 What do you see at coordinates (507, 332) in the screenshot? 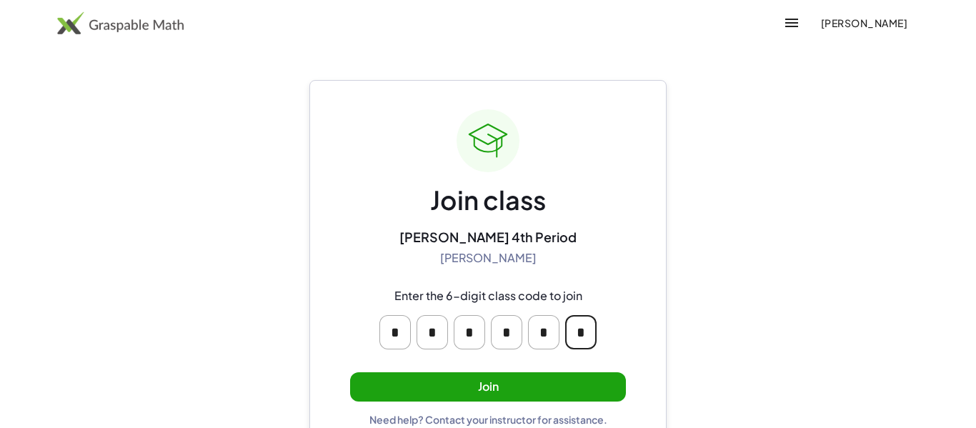
I see `input: Please enter OTP character 4` at bounding box center [507, 332].